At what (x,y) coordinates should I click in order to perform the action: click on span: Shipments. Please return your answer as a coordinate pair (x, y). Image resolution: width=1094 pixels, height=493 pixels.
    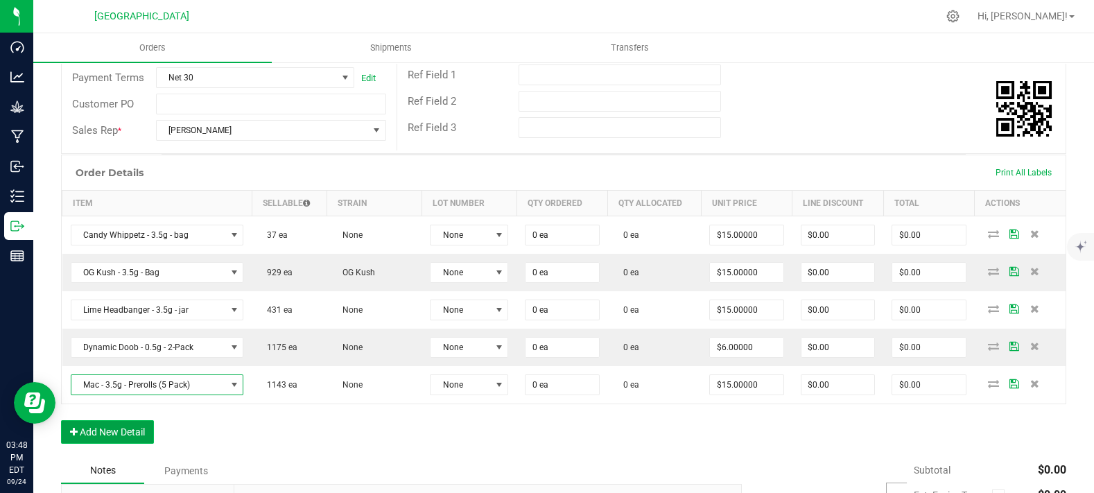
    Looking at the image, I should click on (391, 48).